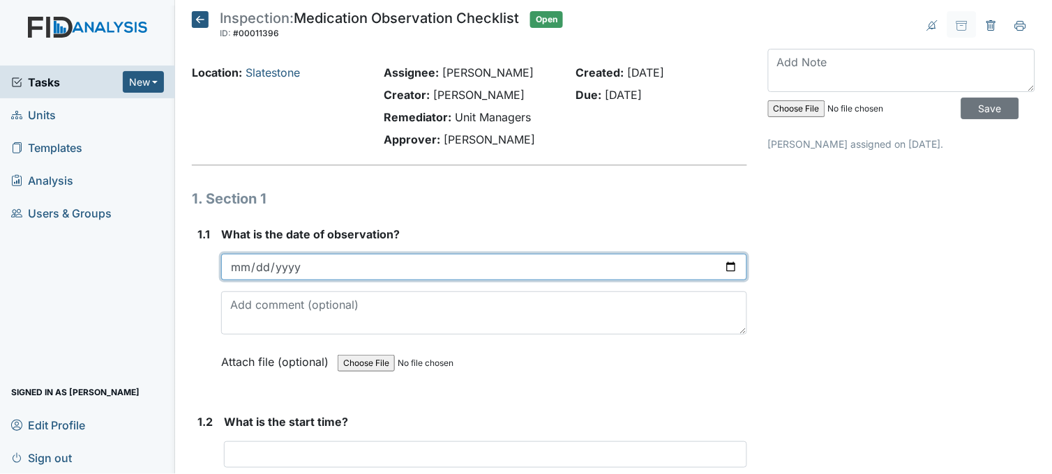 The height and width of the screenshot is (474, 1052). I want to click on label: Attach file (optional), so click(278, 358).